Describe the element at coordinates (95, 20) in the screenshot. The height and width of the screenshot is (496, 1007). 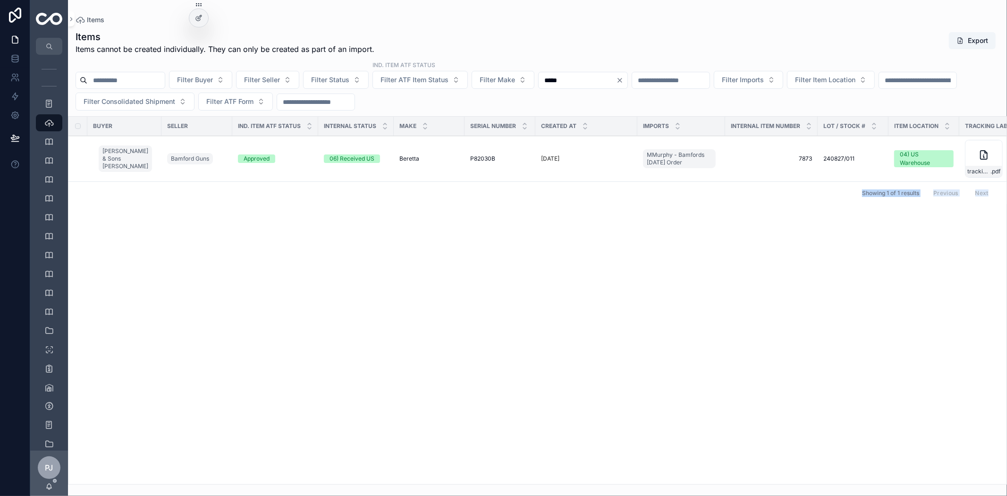
I see `span: Items` at that location.